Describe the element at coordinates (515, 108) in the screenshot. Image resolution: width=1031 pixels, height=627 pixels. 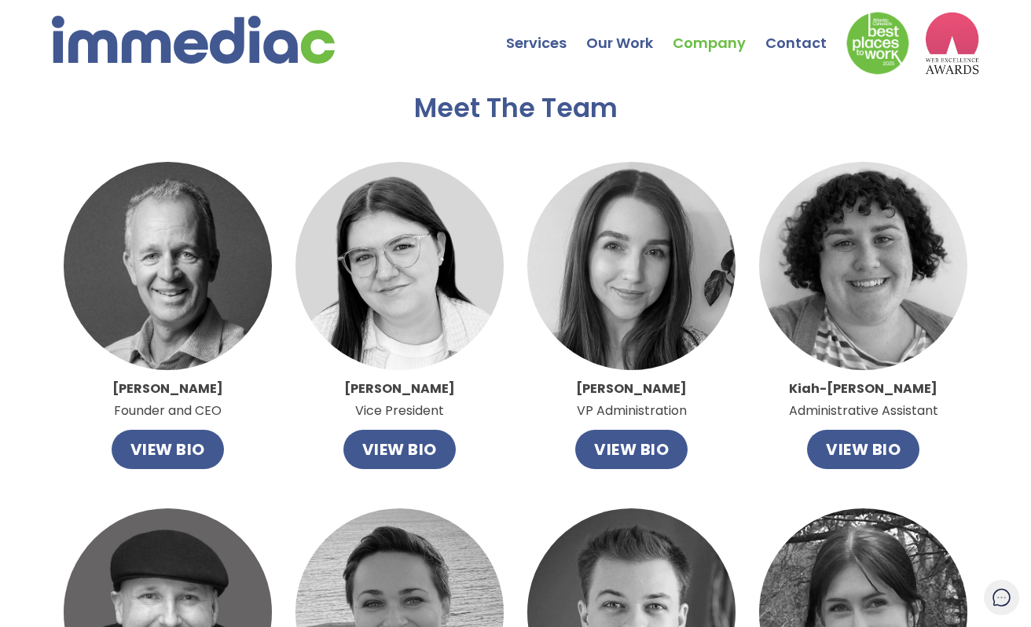
I see `h2: Meet The Team` at that location.